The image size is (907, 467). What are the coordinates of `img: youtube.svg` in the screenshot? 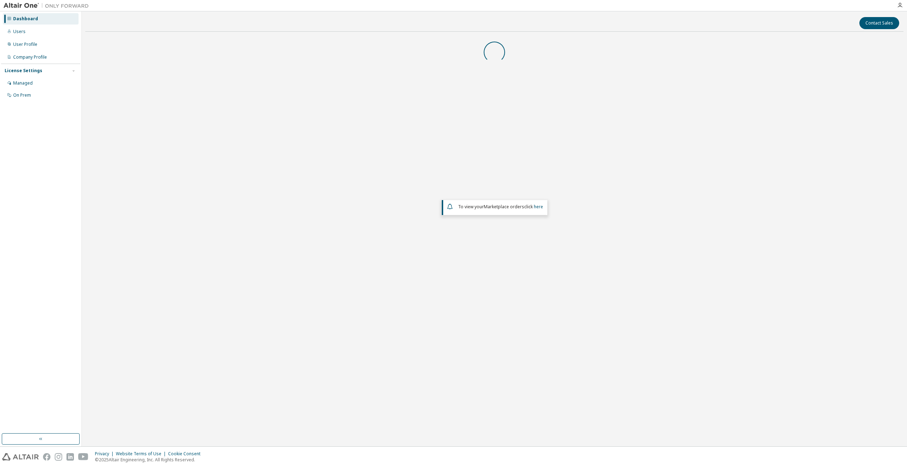 It's located at (83, 457).